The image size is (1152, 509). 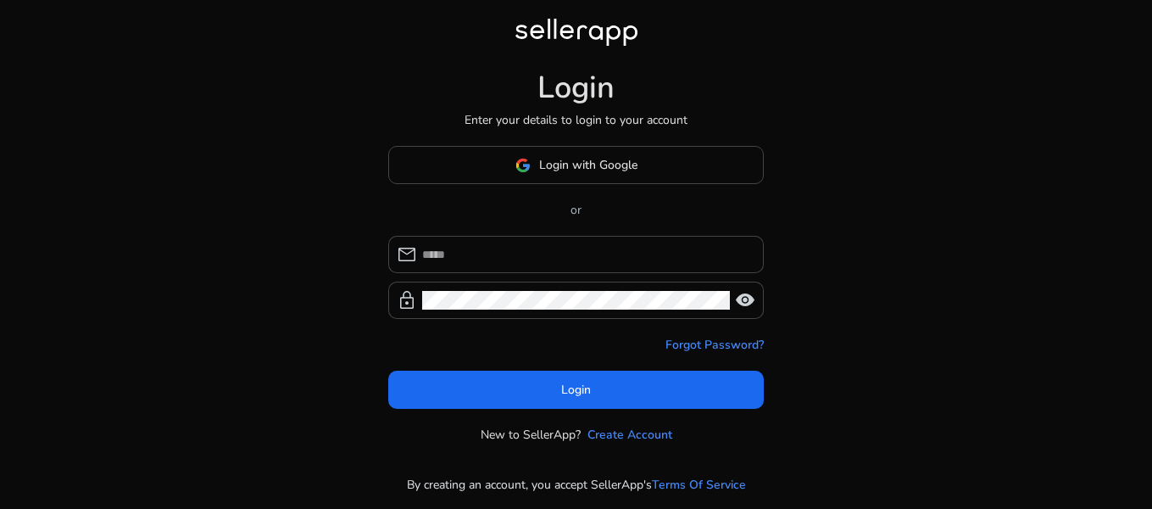 What do you see at coordinates (407, 300) in the screenshot?
I see `span: lock` at bounding box center [407, 300].